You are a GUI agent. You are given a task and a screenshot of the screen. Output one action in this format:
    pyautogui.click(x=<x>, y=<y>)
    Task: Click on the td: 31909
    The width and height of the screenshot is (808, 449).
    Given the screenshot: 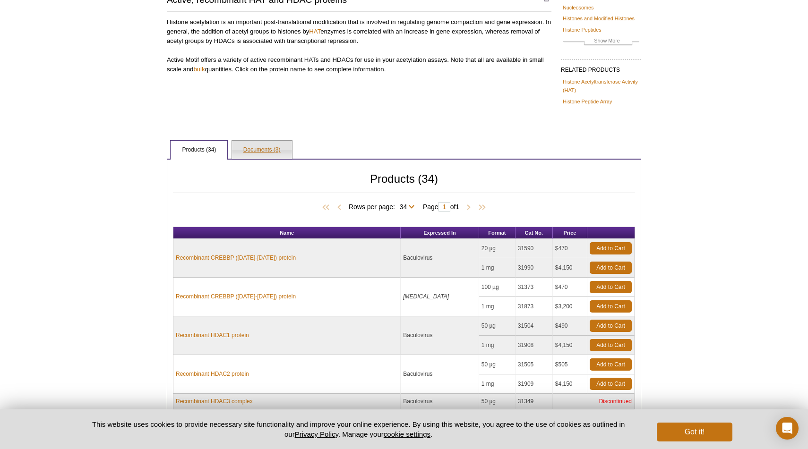 What is the action you would take?
    pyautogui.click(x=534, y=384)
    